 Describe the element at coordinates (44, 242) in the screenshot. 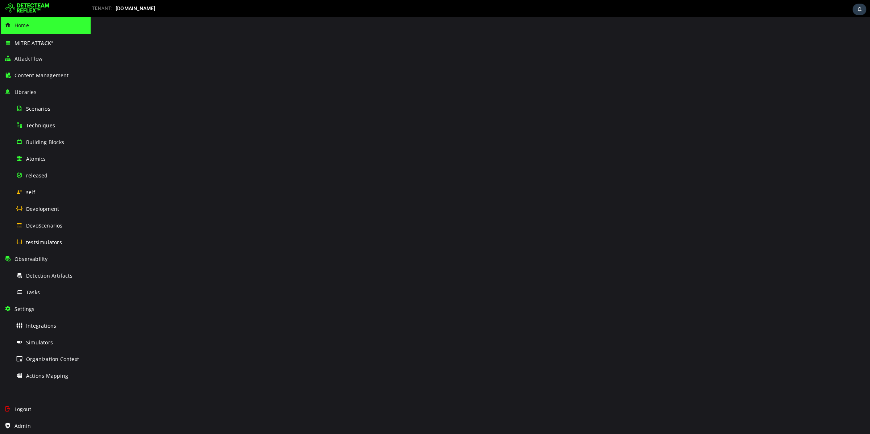

I see `span: testsimulators` at that location.